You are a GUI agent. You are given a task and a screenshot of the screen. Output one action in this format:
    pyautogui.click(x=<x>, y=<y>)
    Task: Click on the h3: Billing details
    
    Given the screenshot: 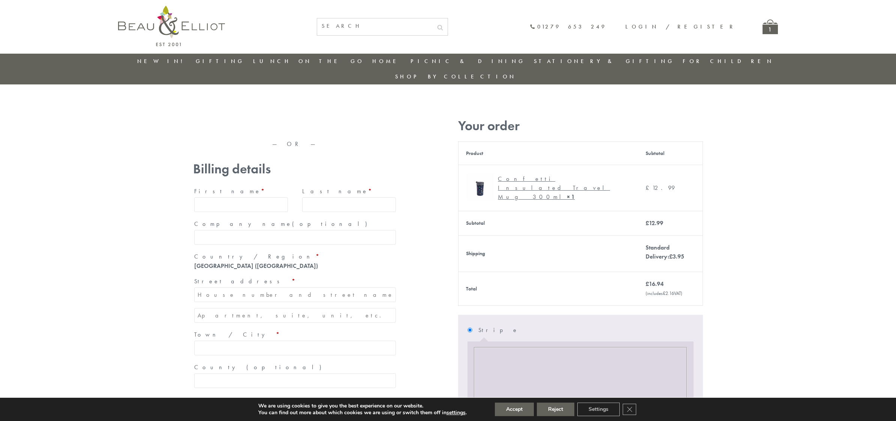 What is the action you would take?
    pyautogui.click(x=295, y=169)
    